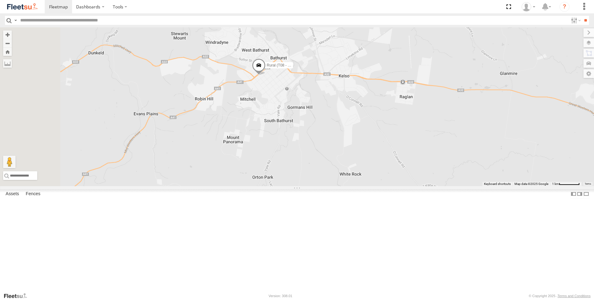  What do you see at coordinates (588, 184) in the screenshot?
I see `a: Terms (opens in new tab)` at bounding box center [588, 184].